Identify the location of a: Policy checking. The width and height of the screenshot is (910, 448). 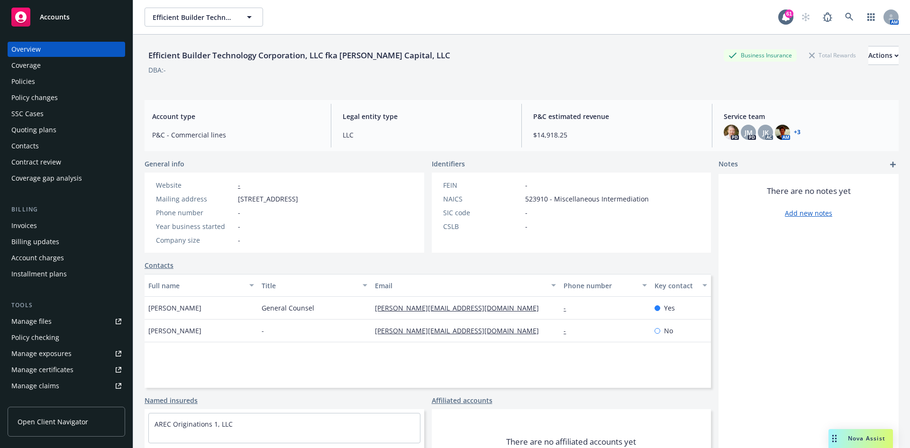
(66, 337).